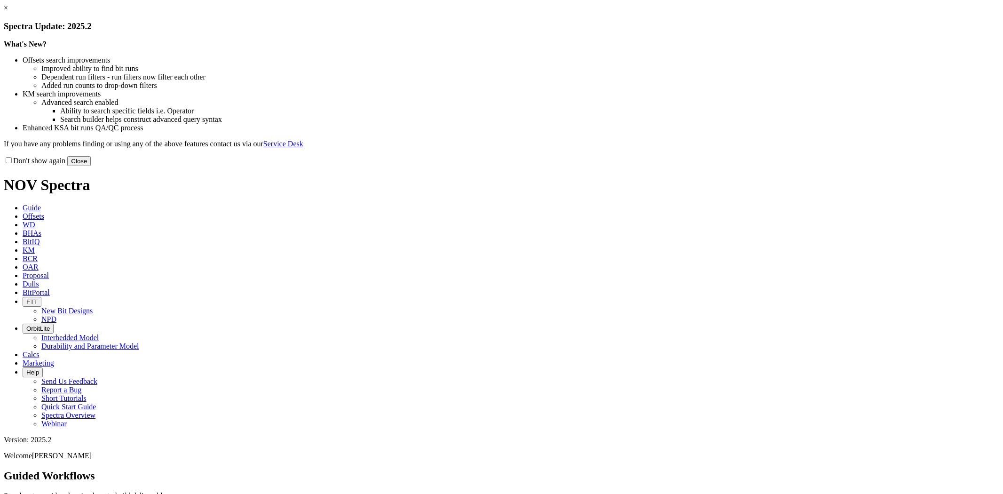  I want to click on a: Send Us Feedback, so click(69, 381).